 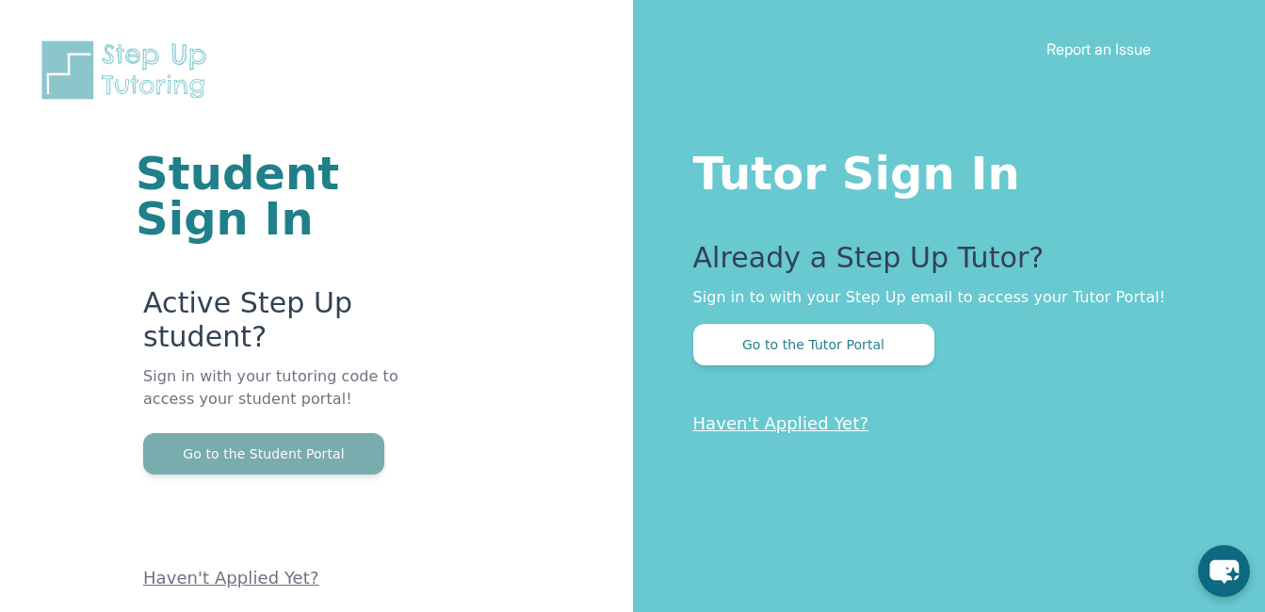 What do you see at coordinates (942, 298) in the screenshot?
I see `p: Sign in to with your Step Up email to access your Tutor Portal!` at bounding box center [942, 298].